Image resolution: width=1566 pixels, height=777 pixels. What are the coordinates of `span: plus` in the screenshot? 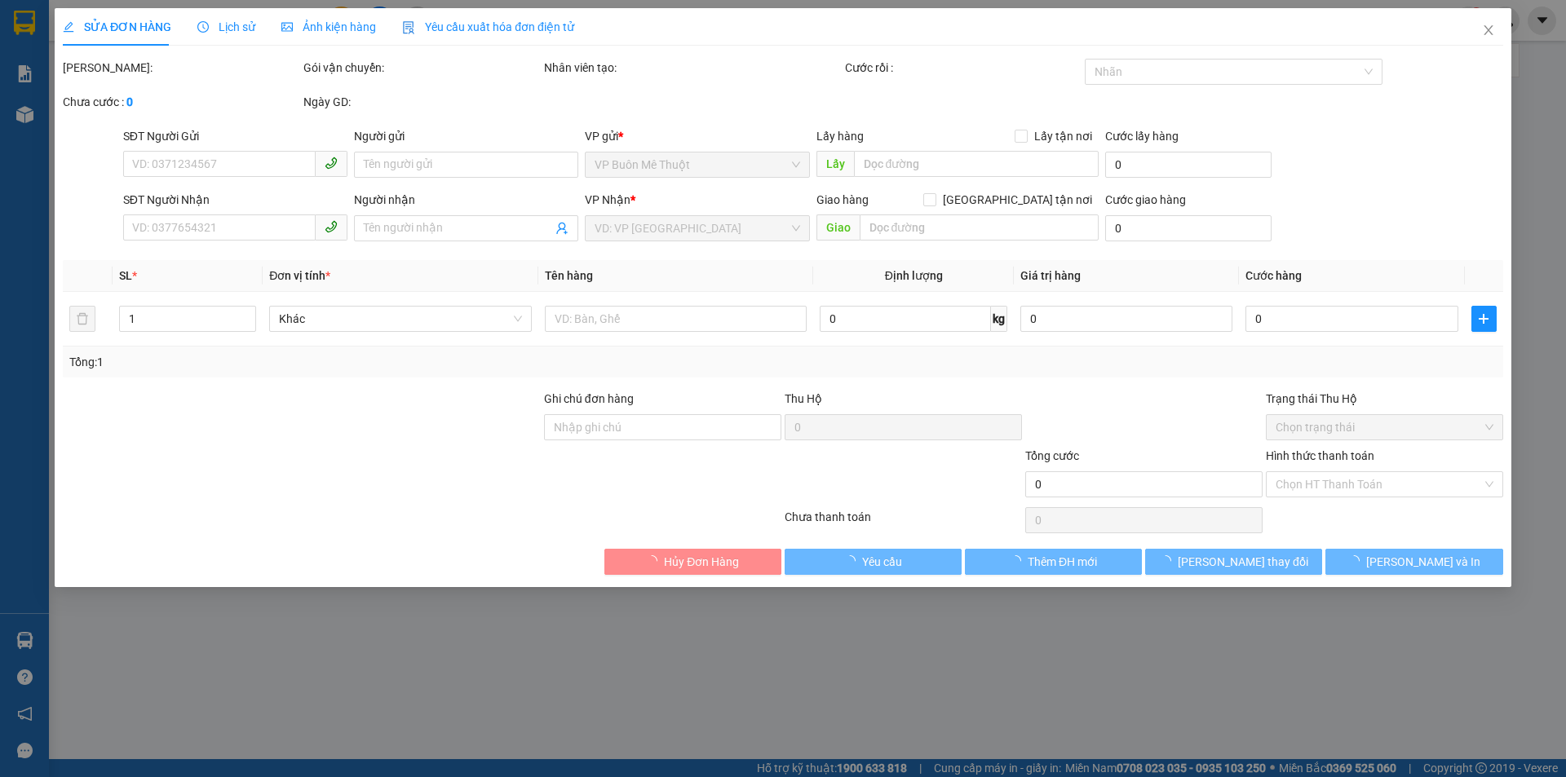 It's located at (1484, 319).